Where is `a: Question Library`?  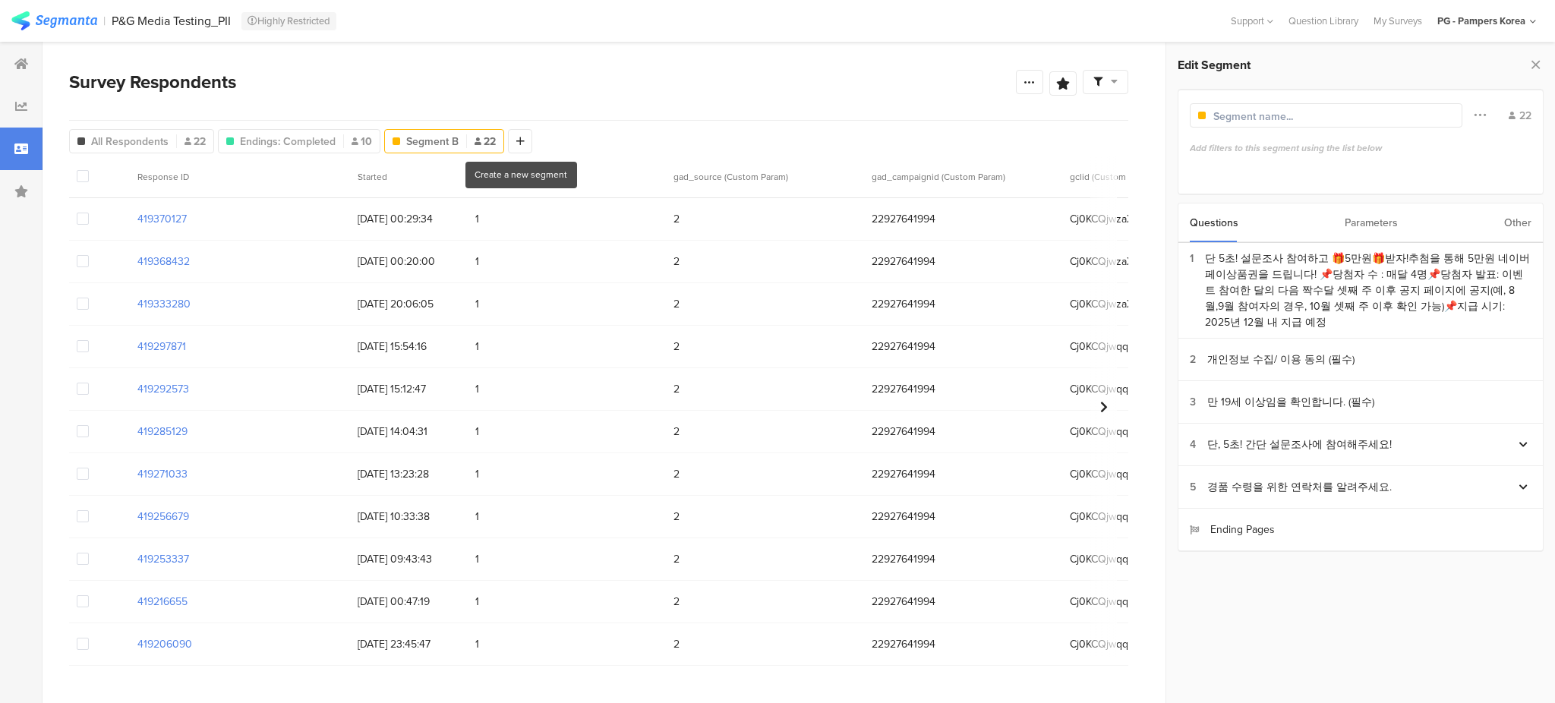
a: Question Library is located at coordinates (1324, 21).